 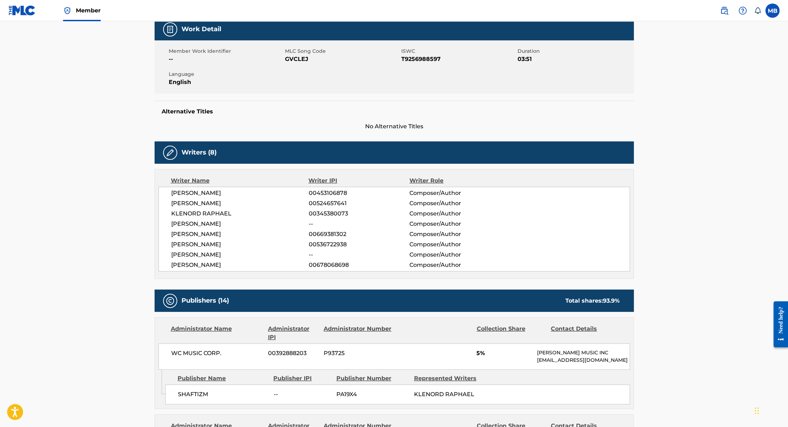 What do you see at coordinates (170, 301) in the screenshot?
I see `img: Publishers` at bounding box center [170, 301].